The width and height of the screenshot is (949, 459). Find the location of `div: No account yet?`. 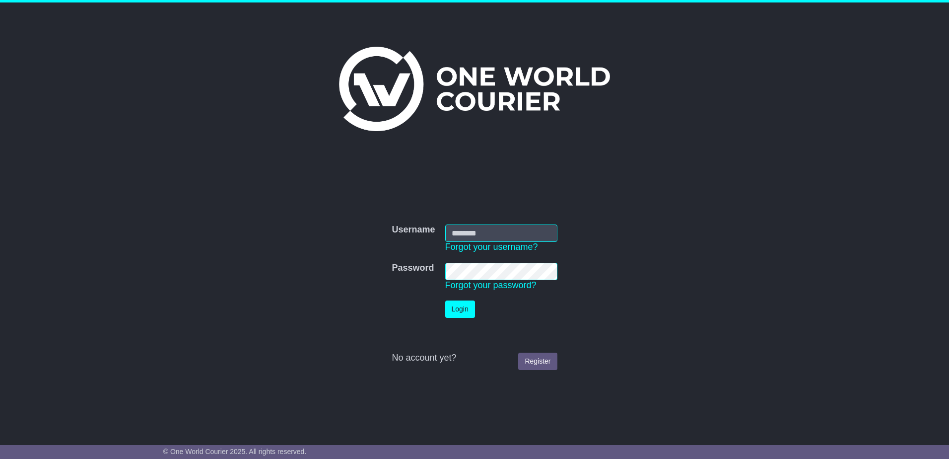

div: No account yet? is located at coordinates (474, 358).